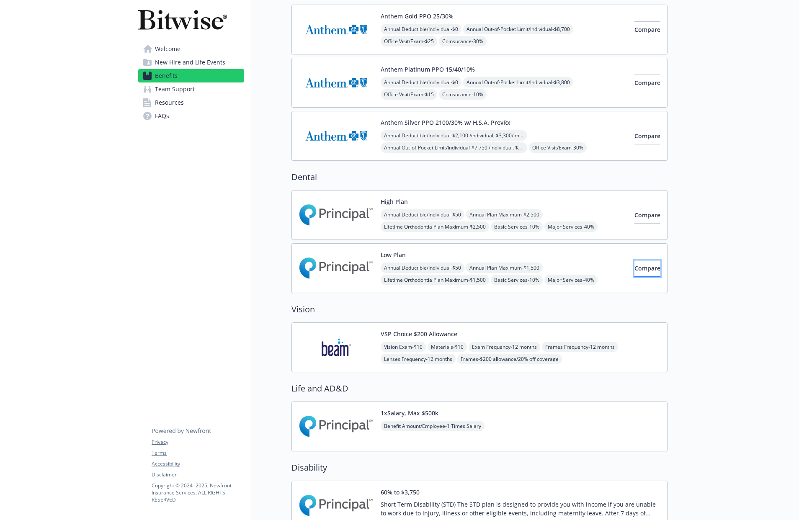 This screenshot has width=799, height=520. What do you see at coordinates (400, 492) in the screenshot?
I see `button: 60% to $3,750` at bounding box center [400, 492].